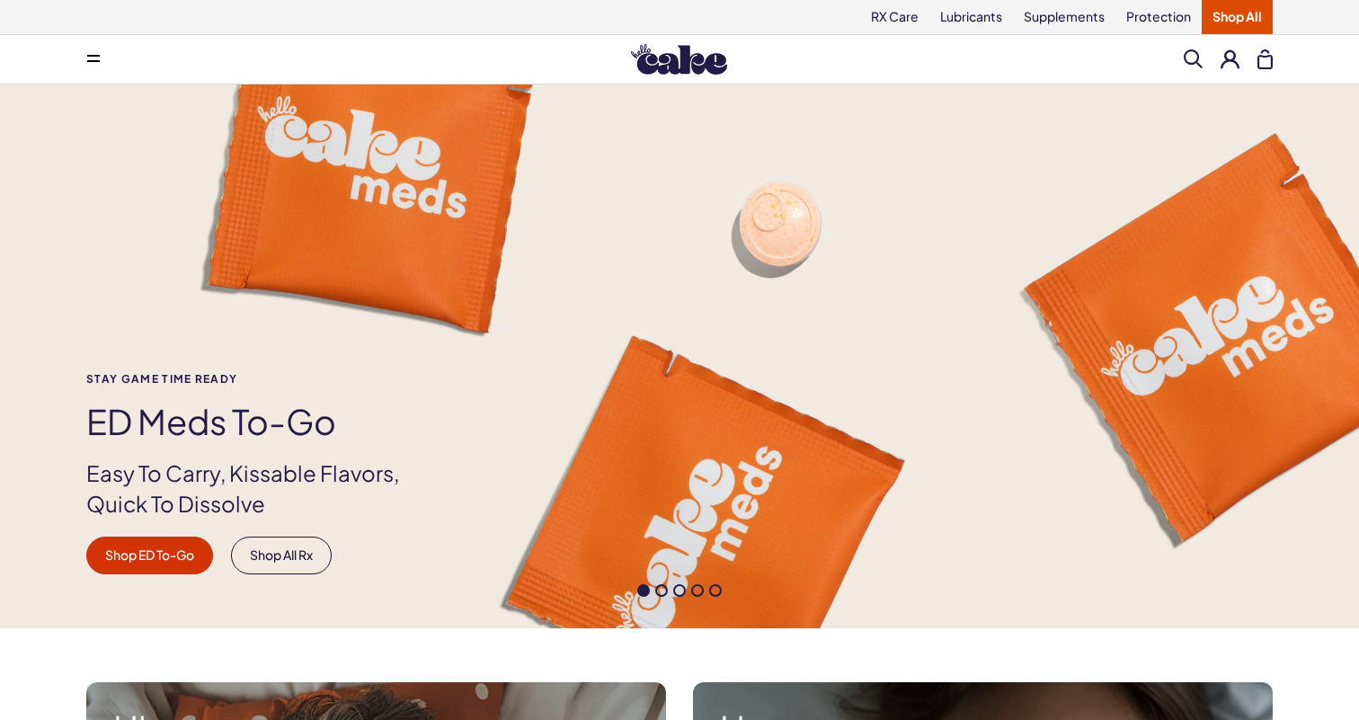 This screenshot has height=720, width=1359. I want to click on p: Easy To Carry, Kissable Flavors, Quick To Dissolve, so click(258, 488).